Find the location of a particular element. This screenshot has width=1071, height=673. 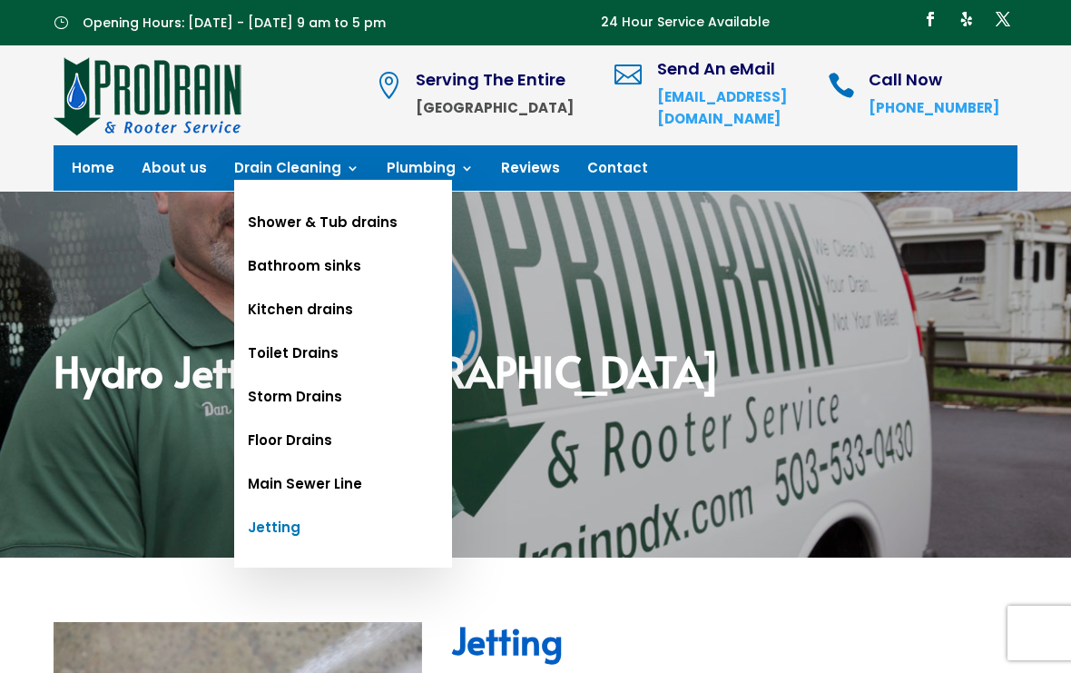

a: Follow on Facebook is located at coordinates (930, 19).